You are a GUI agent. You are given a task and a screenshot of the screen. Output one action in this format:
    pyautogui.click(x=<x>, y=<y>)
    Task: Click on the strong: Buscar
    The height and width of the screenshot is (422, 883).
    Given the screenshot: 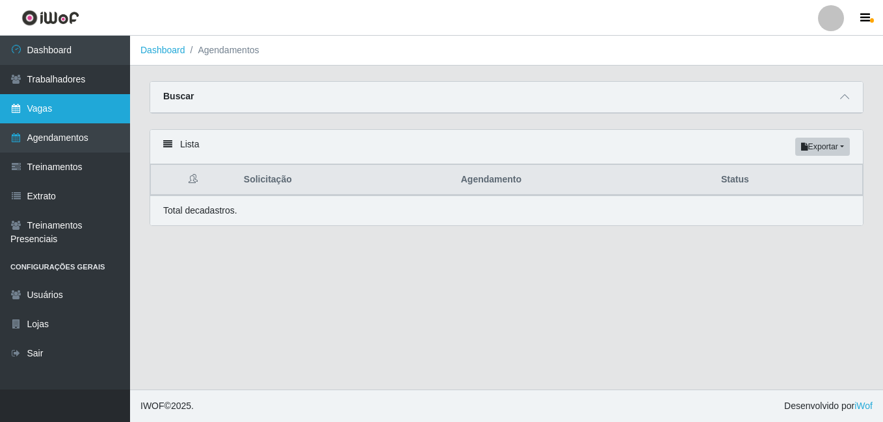 What is the action you would take?
    pyautogui.click(x=178, y=96)
    